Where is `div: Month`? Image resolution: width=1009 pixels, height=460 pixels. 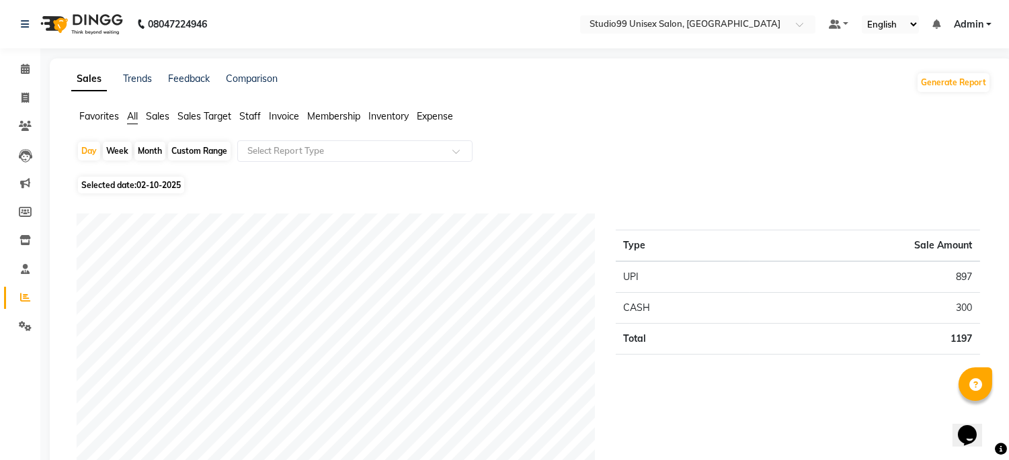 div: Month is located at coordinates (150, 151).